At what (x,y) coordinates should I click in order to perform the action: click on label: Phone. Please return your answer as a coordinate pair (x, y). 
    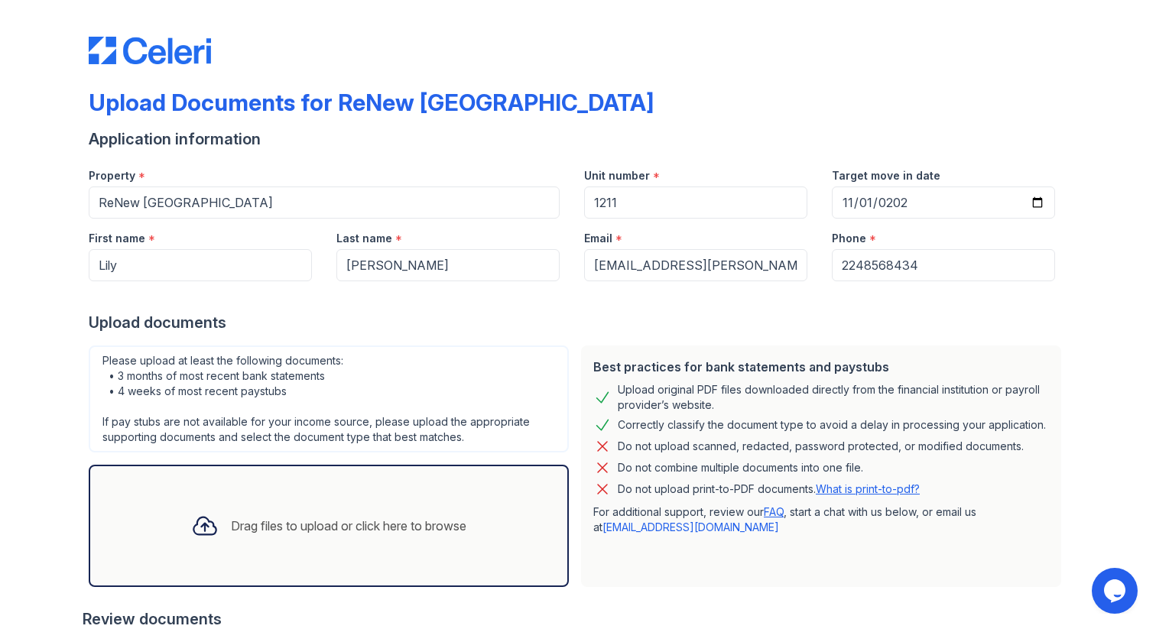
    Looking at the image, I should click on (849, 239).